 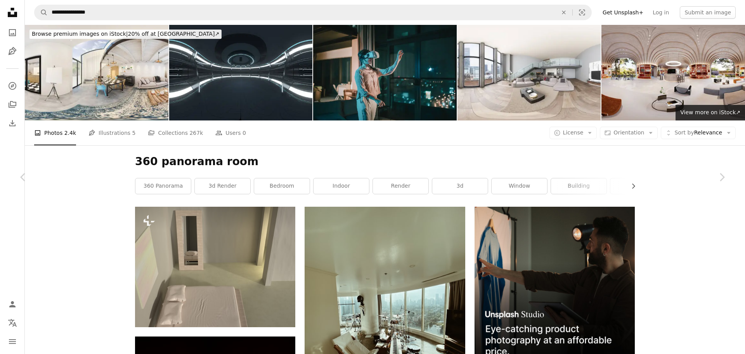 What do you see at coordinates (215, 267) in the screenshot?
I see `a: a bedroom with a bed and a mirror on the wall` at bounding box center [215, 267].